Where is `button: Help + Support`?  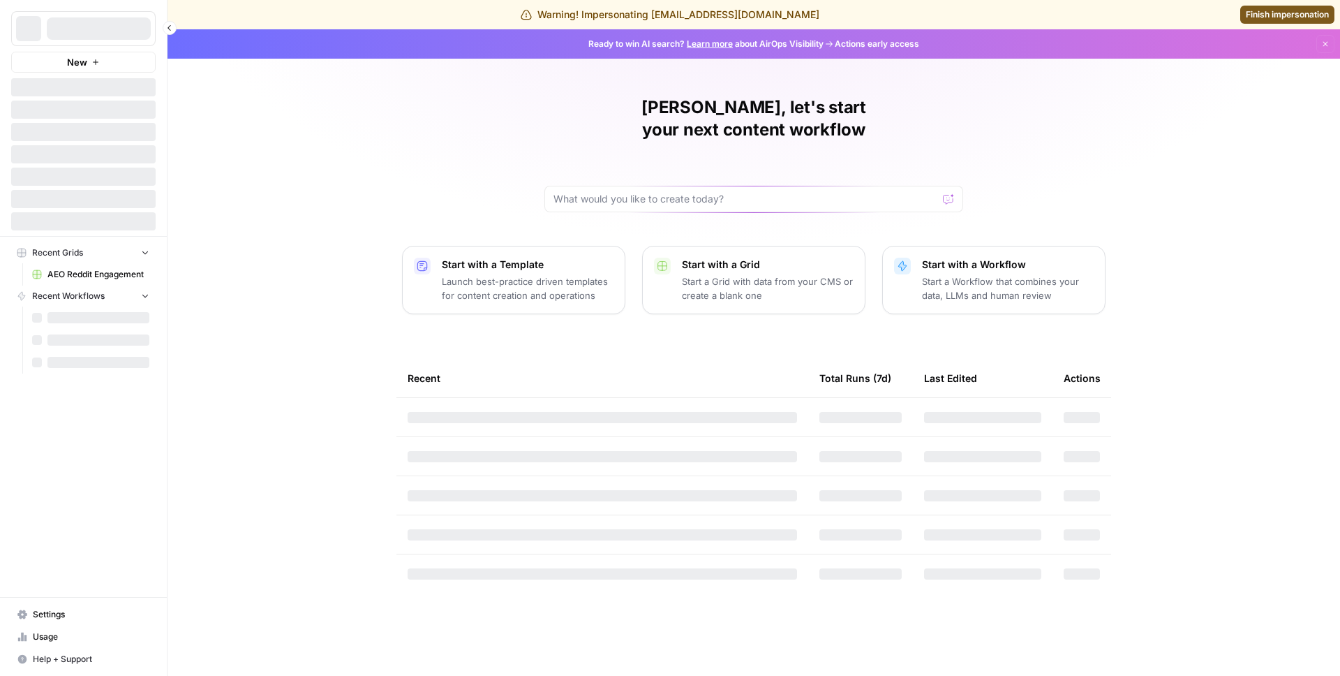 button: Help + Support is located at coordinates (83, 659).